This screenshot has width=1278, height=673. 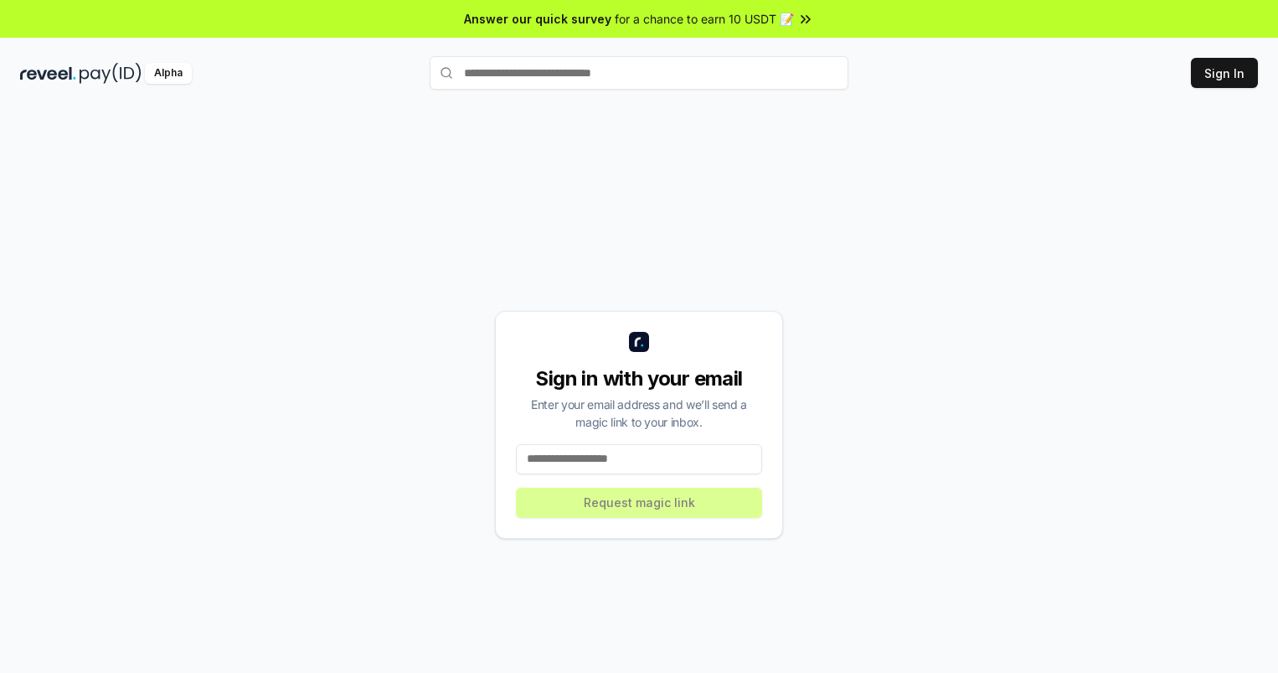 What do you see at coordinates (639, 413) in the screenshot?
I see `div: Enter your email address and we’ll send a magic link to your inbox.` at bounding box center [639, 413].